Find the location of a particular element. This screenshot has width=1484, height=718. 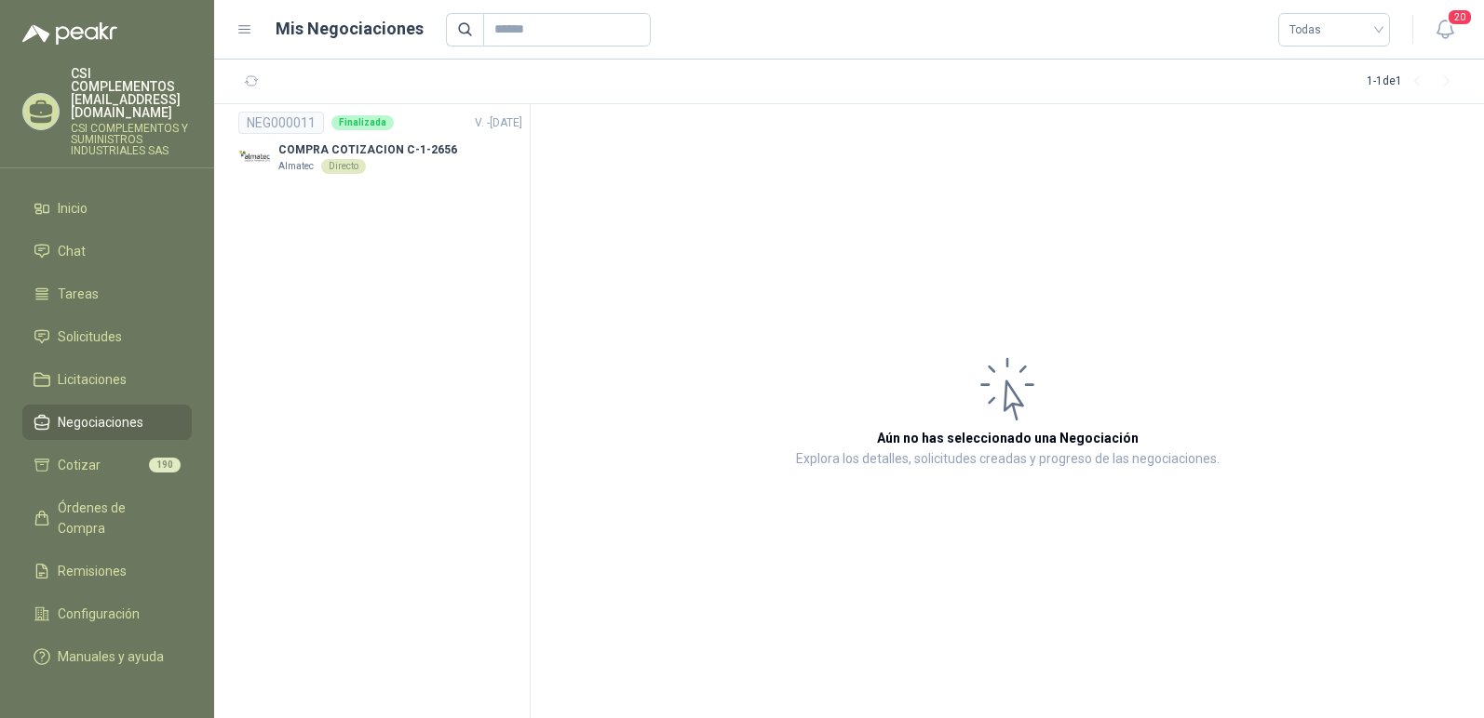

p: COMPRA COTIZACION C-1-2656 is located at coordinates (368, 150).